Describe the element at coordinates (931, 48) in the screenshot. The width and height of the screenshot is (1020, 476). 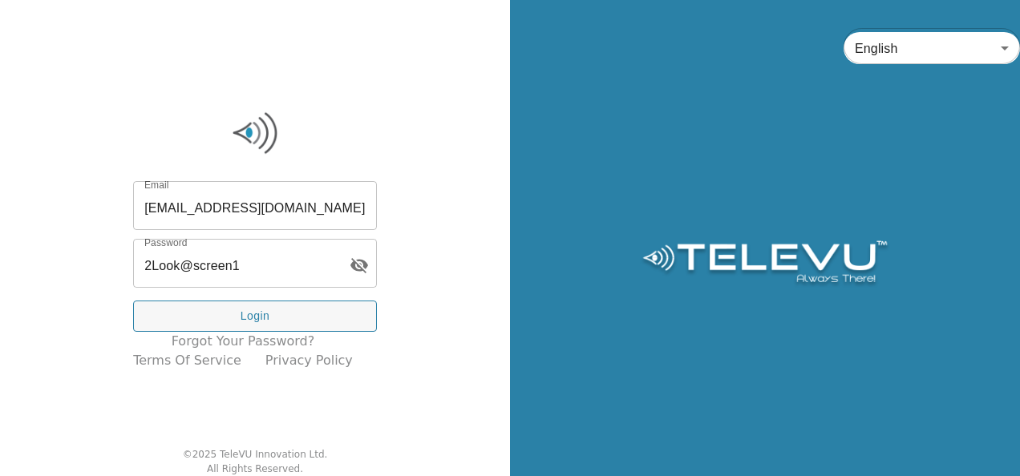
I see `div: English` at that location.